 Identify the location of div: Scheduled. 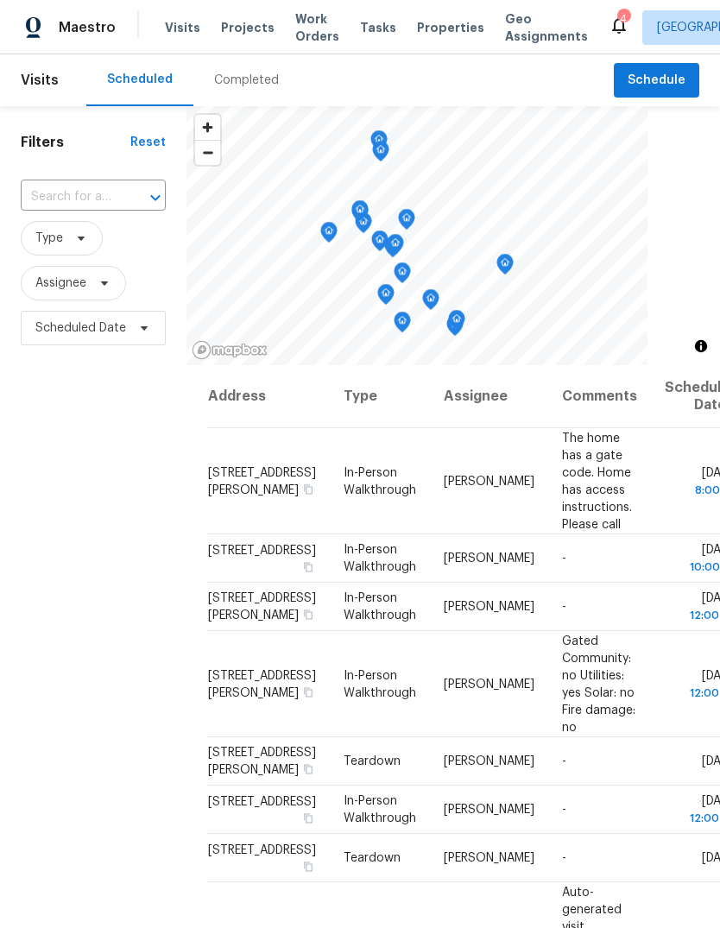
(140, 79).